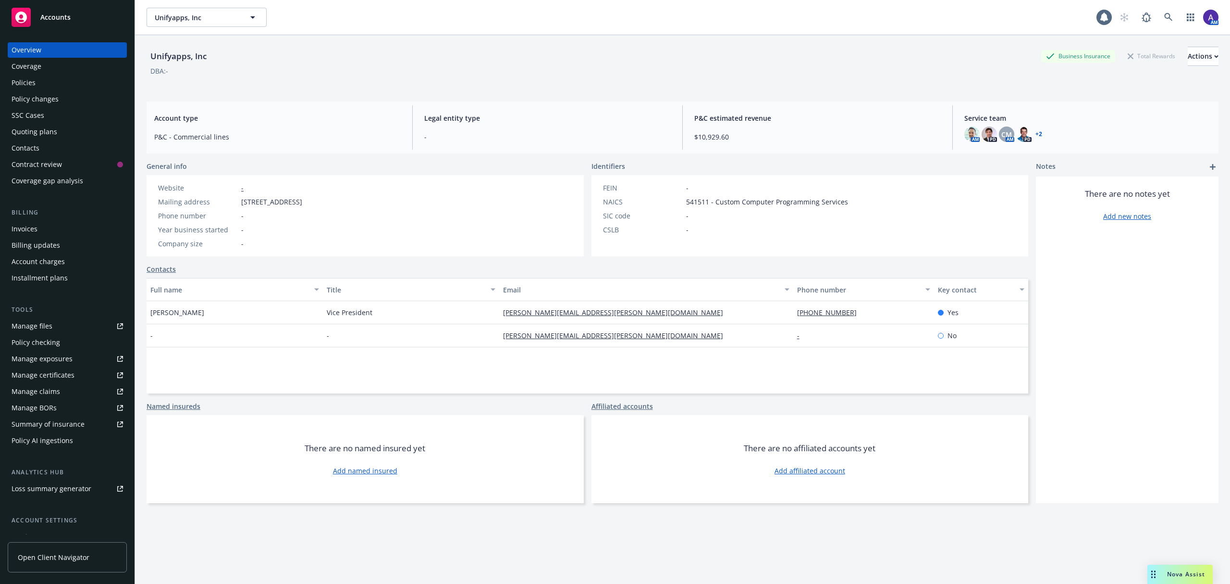  Describe the element at coordinates (198, 201) in the screenshot. I see `div: Mailing address` at that location.